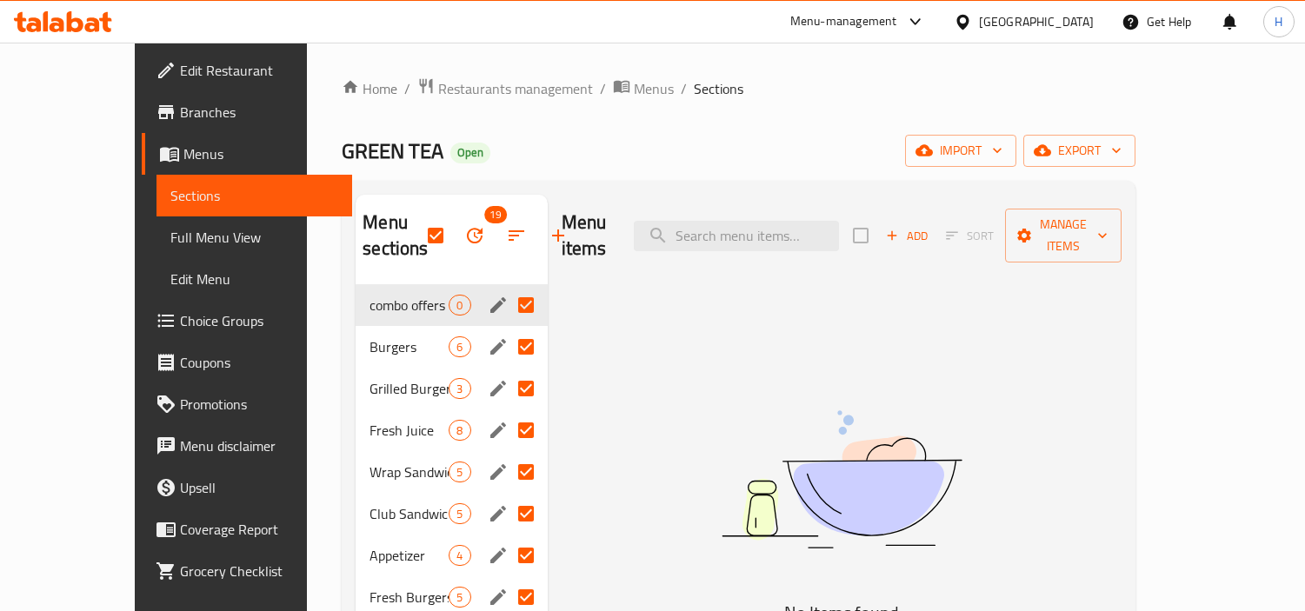  What do you see at coordinates (409, 597) in the screenshot?
I see `div: Fresh Burgers` at bounding box center [409, 597].